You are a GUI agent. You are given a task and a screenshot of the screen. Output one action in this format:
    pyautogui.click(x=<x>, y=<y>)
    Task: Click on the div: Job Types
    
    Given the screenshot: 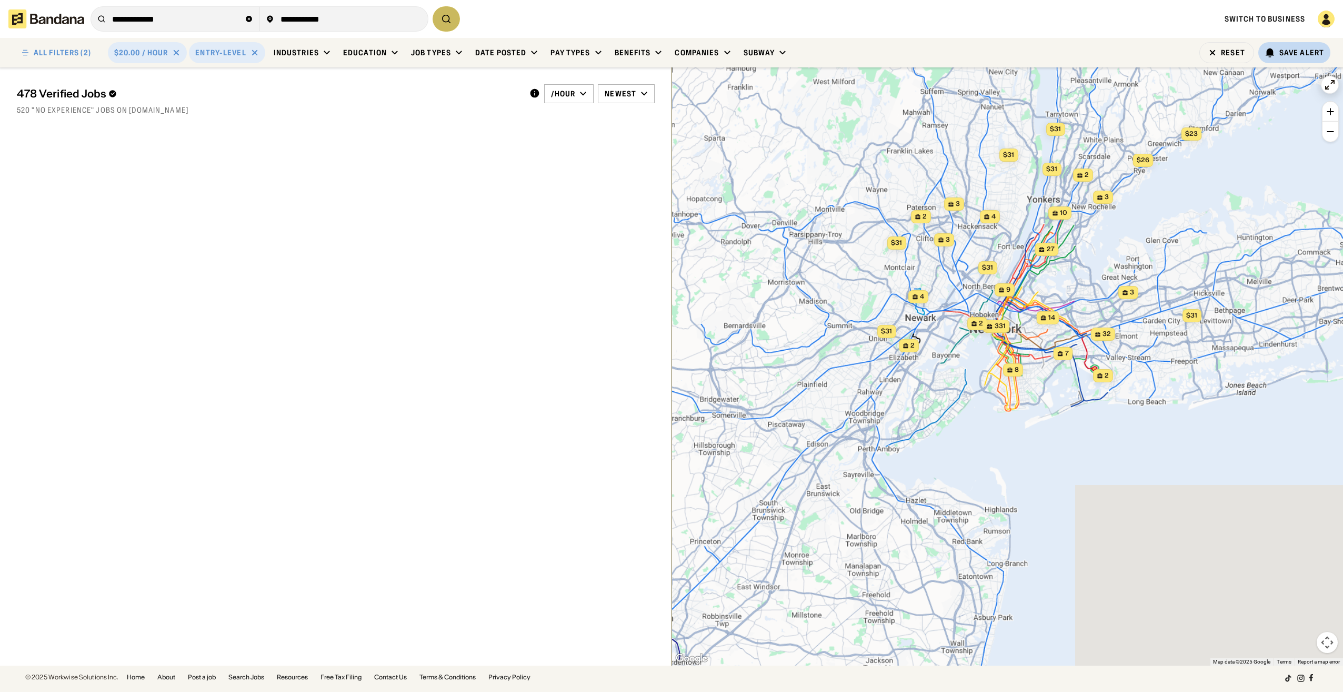 What is the action you would take?
    pyautogui.click(x=431, y=53)
    